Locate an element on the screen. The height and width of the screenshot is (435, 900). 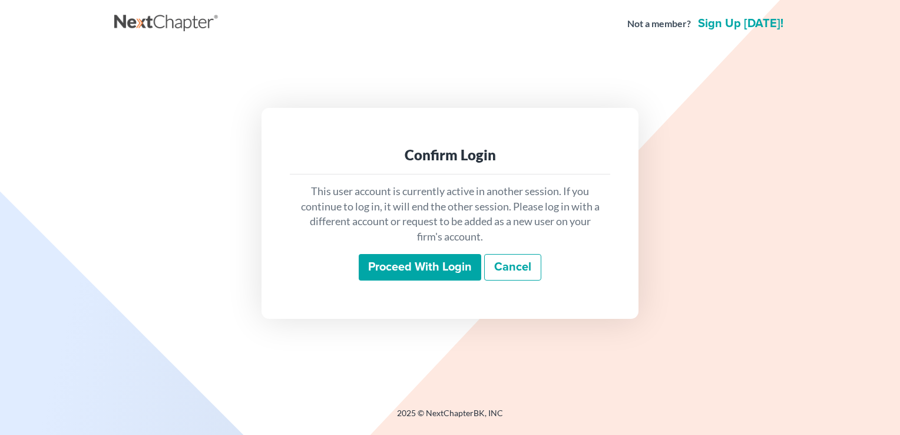
a: Cancel is located at coordinates (513, 267).